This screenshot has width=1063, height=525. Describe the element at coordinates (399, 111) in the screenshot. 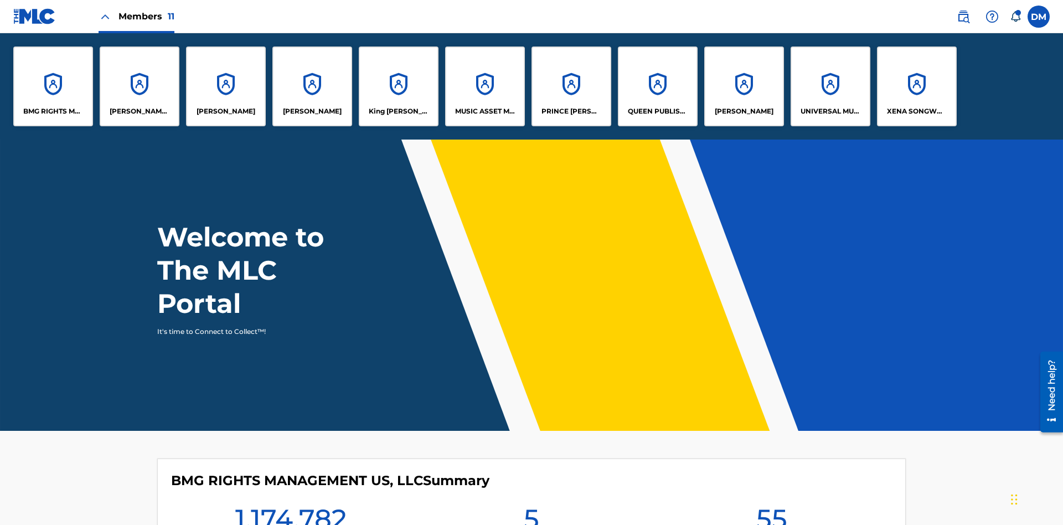

I see `p: King McTesterson` at that location.